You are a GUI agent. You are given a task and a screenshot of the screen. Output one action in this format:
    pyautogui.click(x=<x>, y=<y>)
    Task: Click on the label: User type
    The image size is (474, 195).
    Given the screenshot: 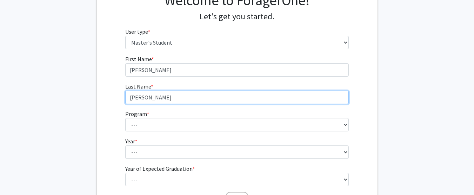 What is the action you would take?
    pyautogui.click(x=138, y=32)
    